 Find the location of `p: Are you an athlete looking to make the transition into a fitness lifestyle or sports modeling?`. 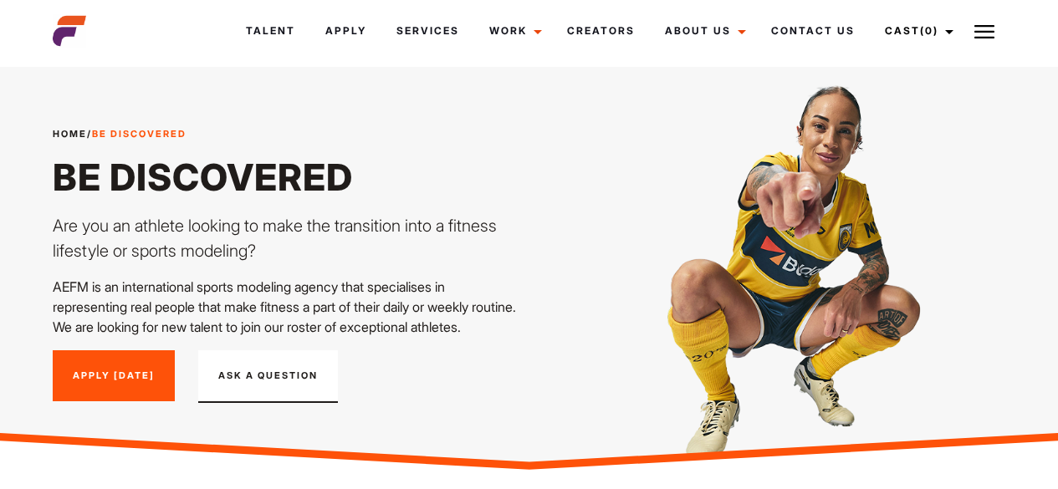

p: Are you an athlete looking to make the transition into a fitness lifestyle or sports modeling? is located at coordinates (286, 238).